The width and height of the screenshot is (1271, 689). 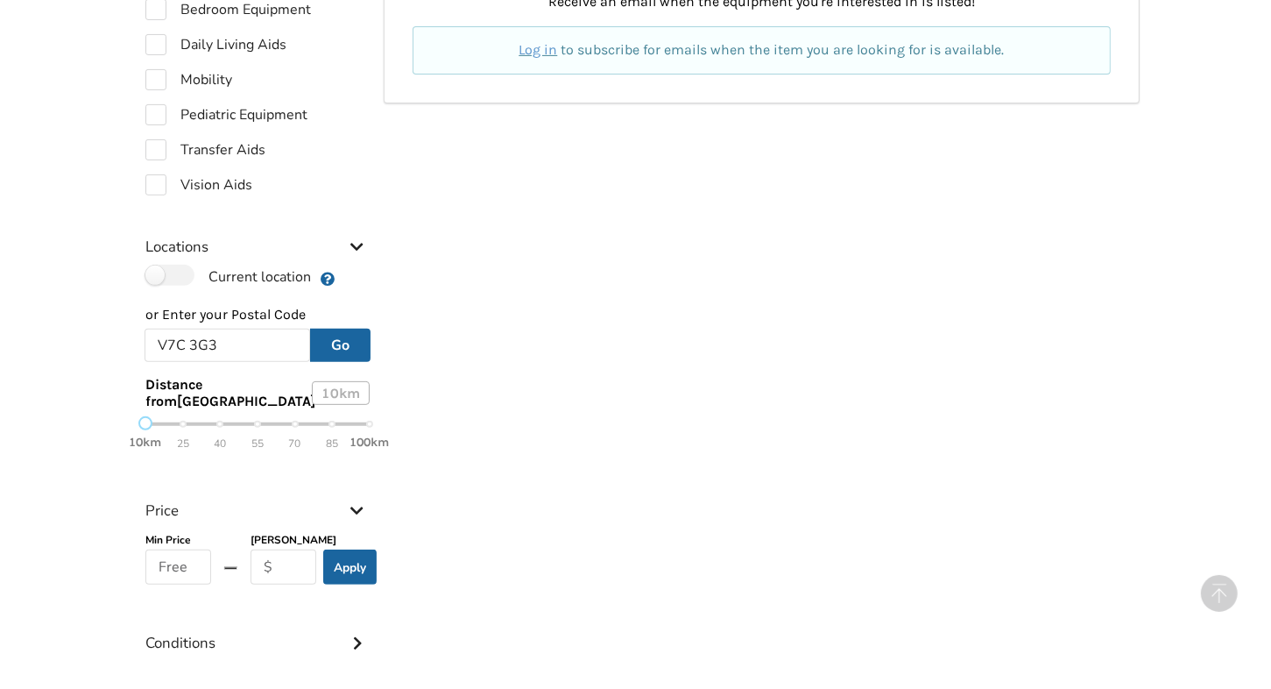 What do you see at coordinates (341, 393) in the screenshot?
I see `div: 10 km` at bounding box center [341, 393].